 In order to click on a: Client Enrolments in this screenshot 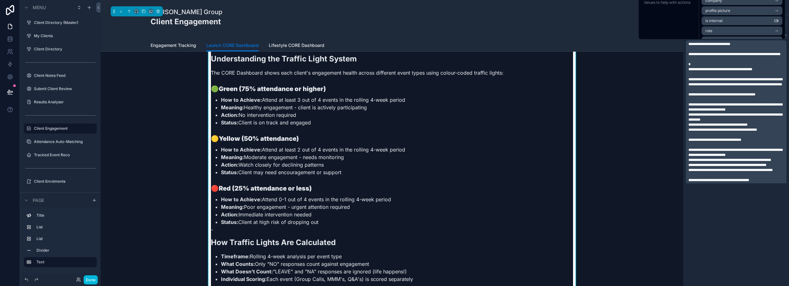, I will do `click(64, 181)`.